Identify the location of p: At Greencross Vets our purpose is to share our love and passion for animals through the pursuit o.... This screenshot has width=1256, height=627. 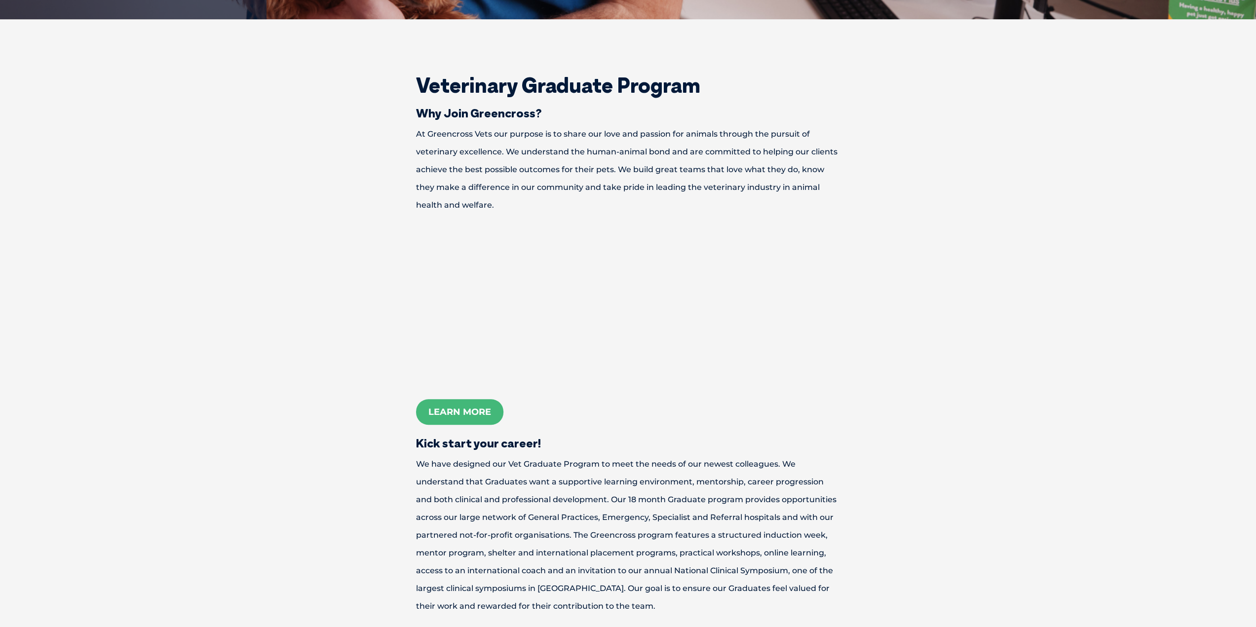
(628, 170).